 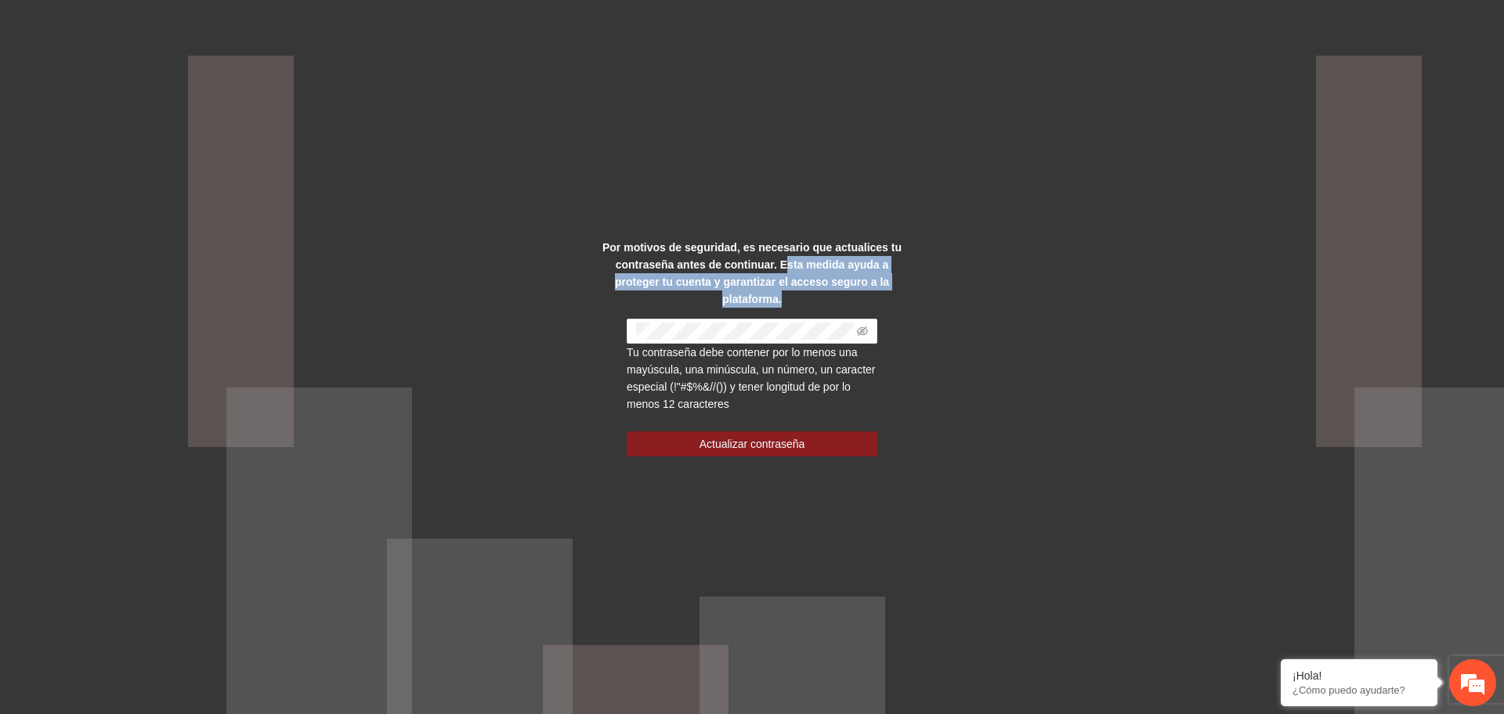 I want to click on button: Actualizar contraseña, so click(x=752, y=444).